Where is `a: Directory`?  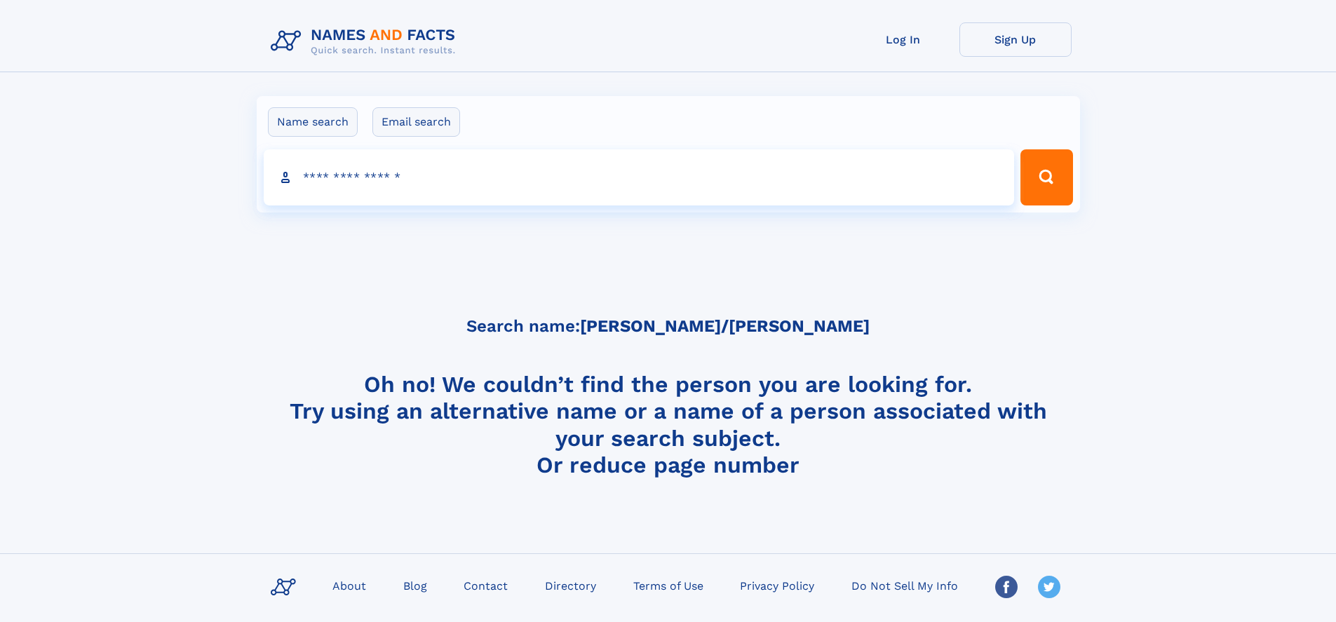 a: Directory is located at coordinates (570, 585).